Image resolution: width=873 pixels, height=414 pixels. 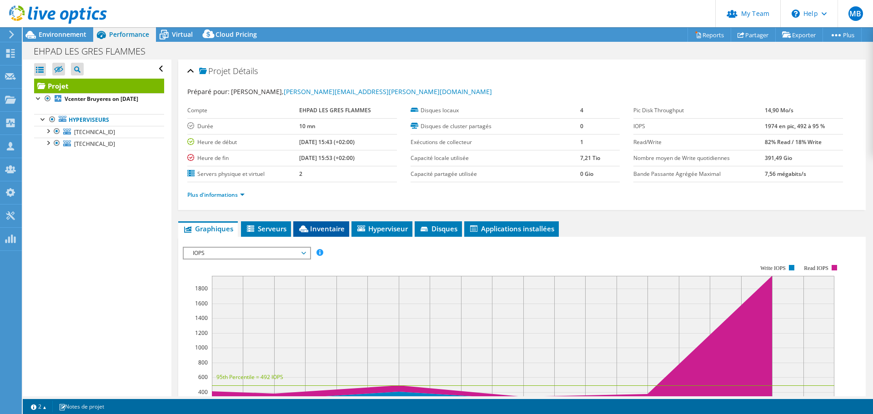 What do you see at coordinates (201, 318) in the screenshot?
I see `text: 1400` at bounding box center [201, 318].